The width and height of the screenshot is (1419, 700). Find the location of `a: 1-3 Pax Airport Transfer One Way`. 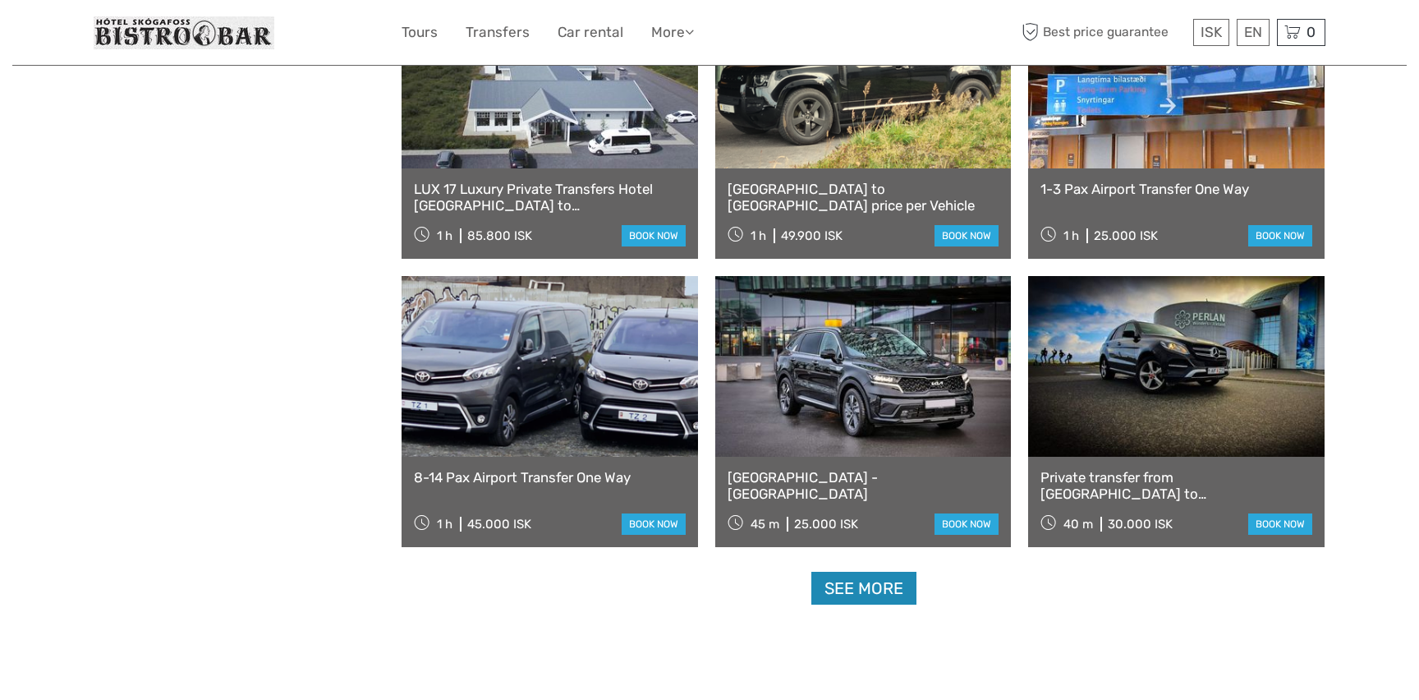

a: 1-3 Pax Airport Transfer One Way is located at coordinates (1176, 189).